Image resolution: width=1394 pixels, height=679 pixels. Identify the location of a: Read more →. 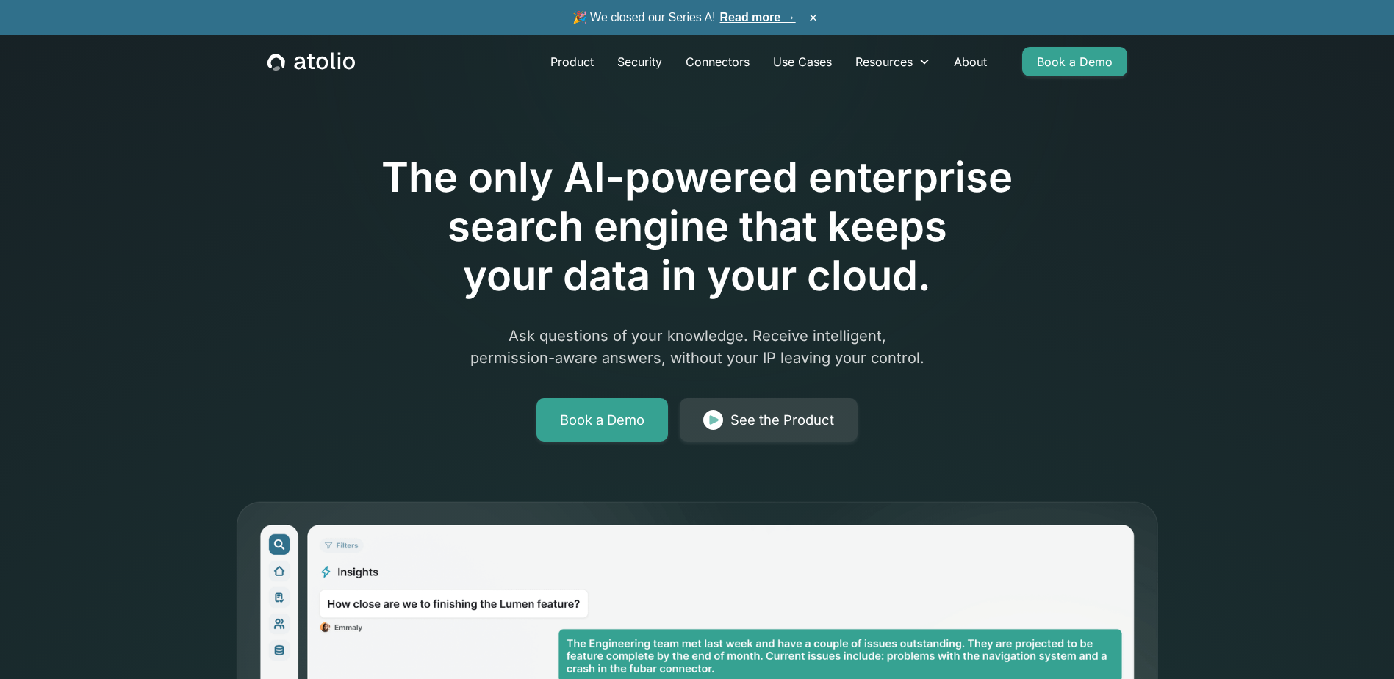
(758, 17).